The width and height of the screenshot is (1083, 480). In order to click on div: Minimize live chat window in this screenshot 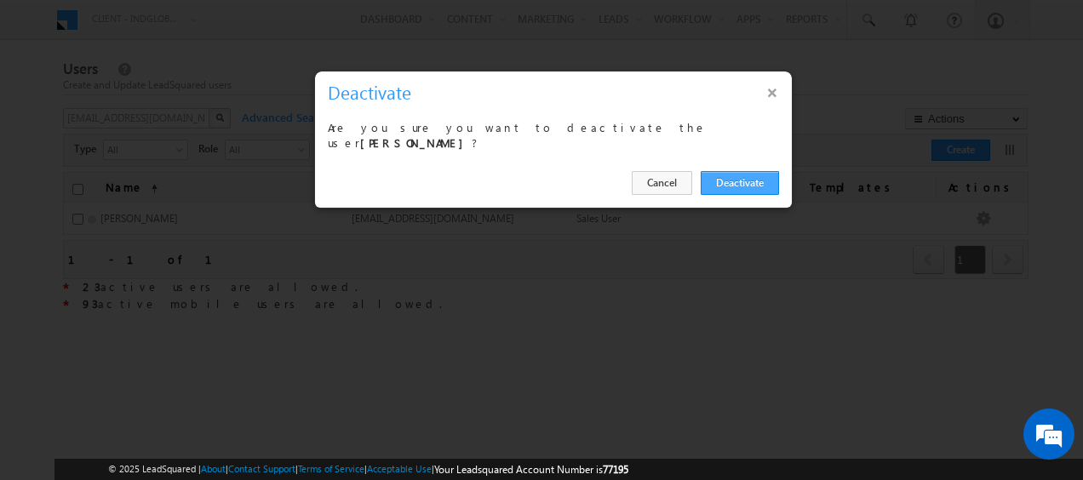, I will do `click(300, 29)`.